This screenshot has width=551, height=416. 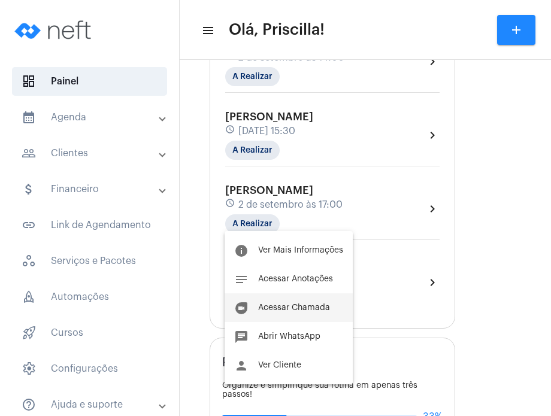 I want to click on span: Acessar Chamada, so click(x=294, y=308).